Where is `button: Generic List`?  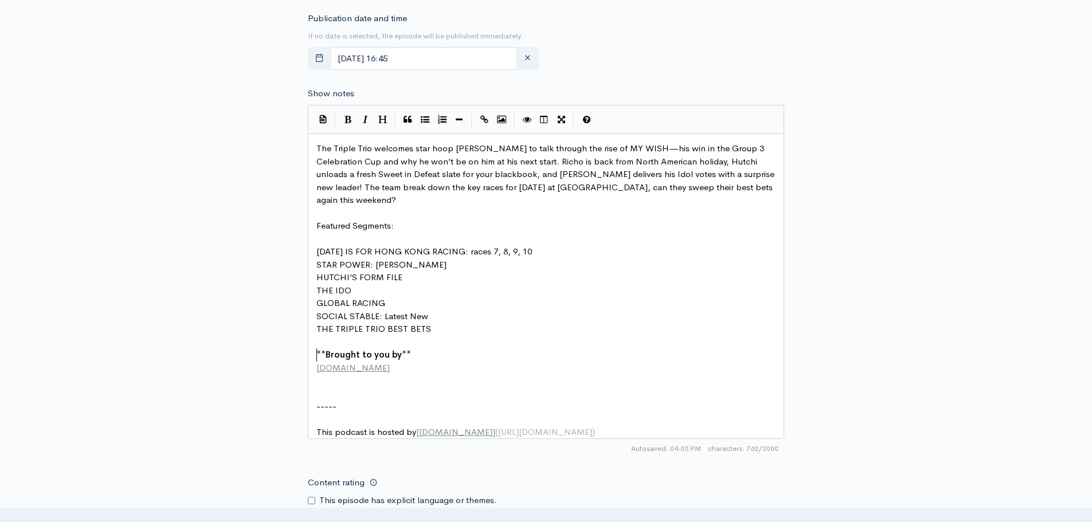 button: Generic List is located at coordinates (425, 120).